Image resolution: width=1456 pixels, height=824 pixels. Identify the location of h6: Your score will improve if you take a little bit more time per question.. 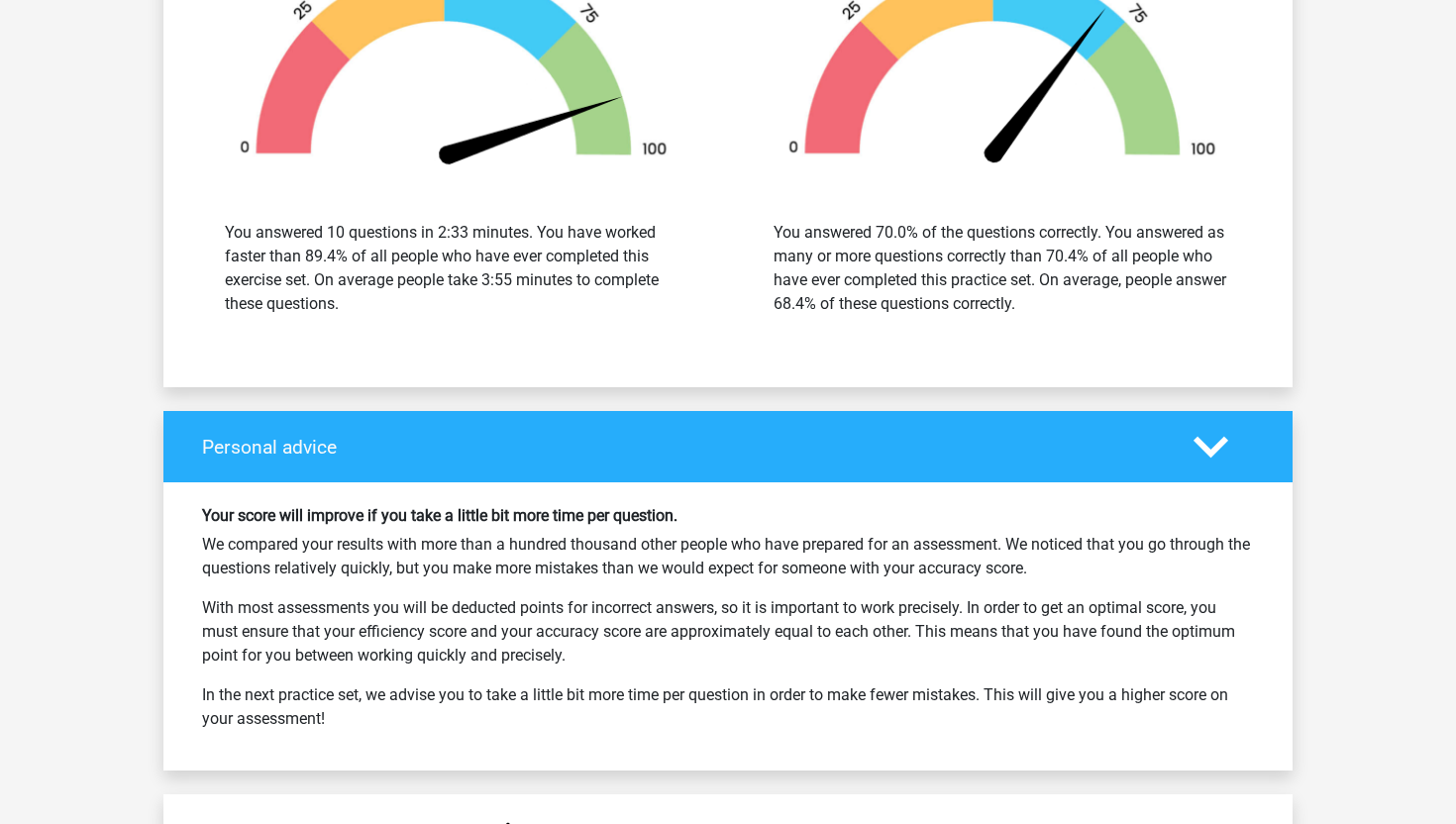
(728, 515).